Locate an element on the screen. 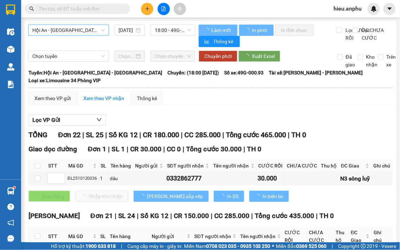 The width and height of the screenshot is (400, 250). button: In DS is located at coordinates (229, 196).